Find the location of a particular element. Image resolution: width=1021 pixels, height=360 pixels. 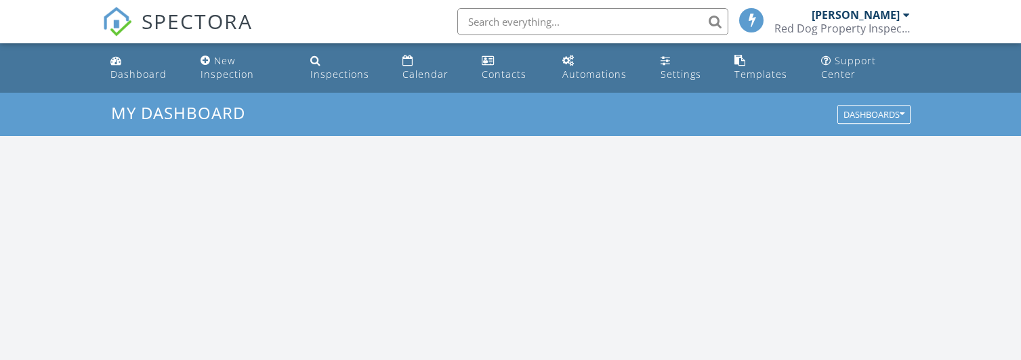

div: Templates is located at coordinates (761, 74).